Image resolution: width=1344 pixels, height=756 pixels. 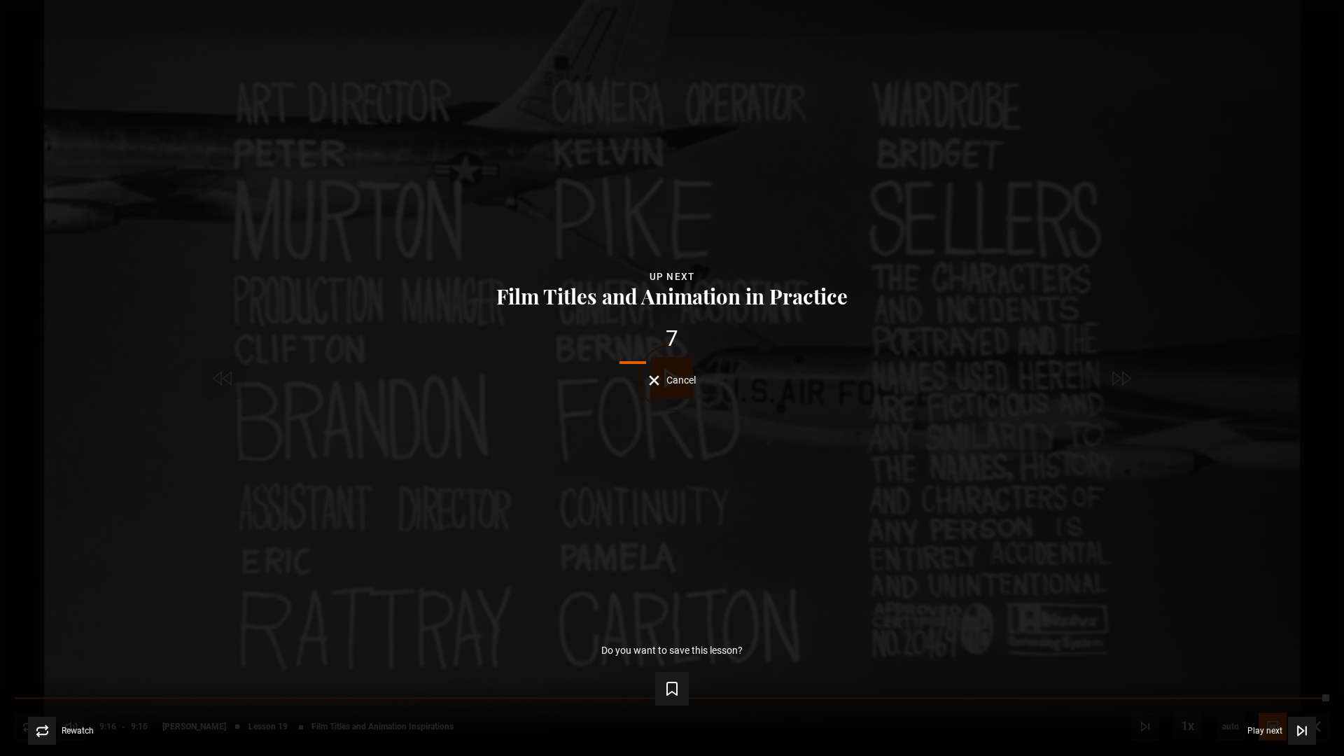 What do you see at coordinates (672, 650) in the screenshot?
I see `p: Do you want to save this lesson?` at bounding box center [672, 650].